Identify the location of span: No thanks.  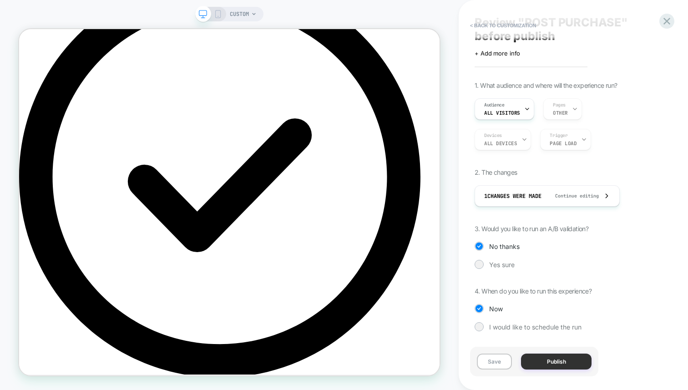
(504, 246).